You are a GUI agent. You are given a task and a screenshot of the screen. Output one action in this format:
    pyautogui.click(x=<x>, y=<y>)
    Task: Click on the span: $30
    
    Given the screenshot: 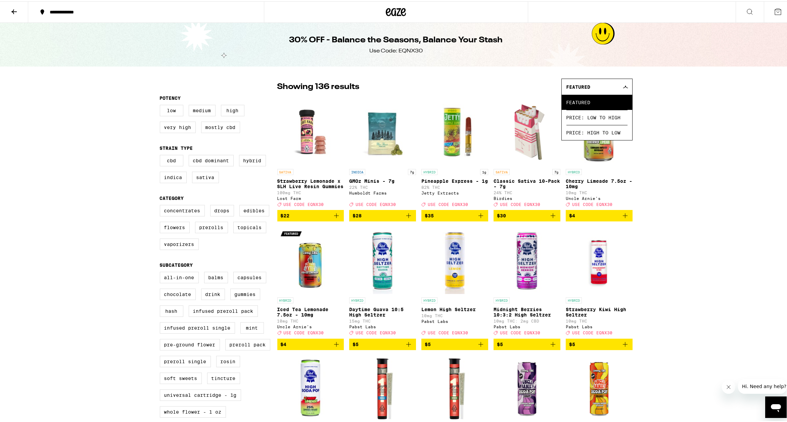 What is the action you would take?
    pyautogui.click(x=501, y=214)
    